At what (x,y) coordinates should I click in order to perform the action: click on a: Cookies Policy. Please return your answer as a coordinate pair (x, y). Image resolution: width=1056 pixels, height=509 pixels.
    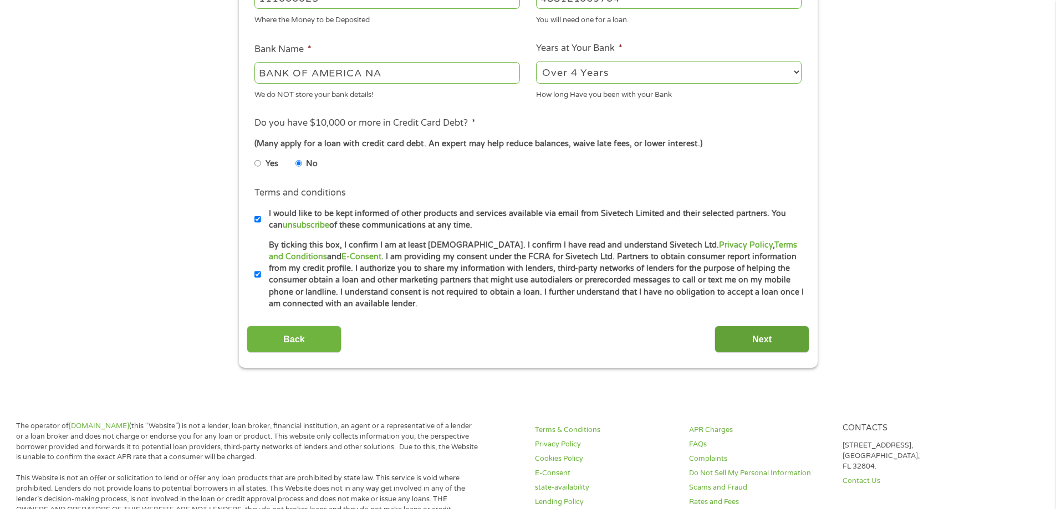
    Looking at the image, I should click on (605, 459).